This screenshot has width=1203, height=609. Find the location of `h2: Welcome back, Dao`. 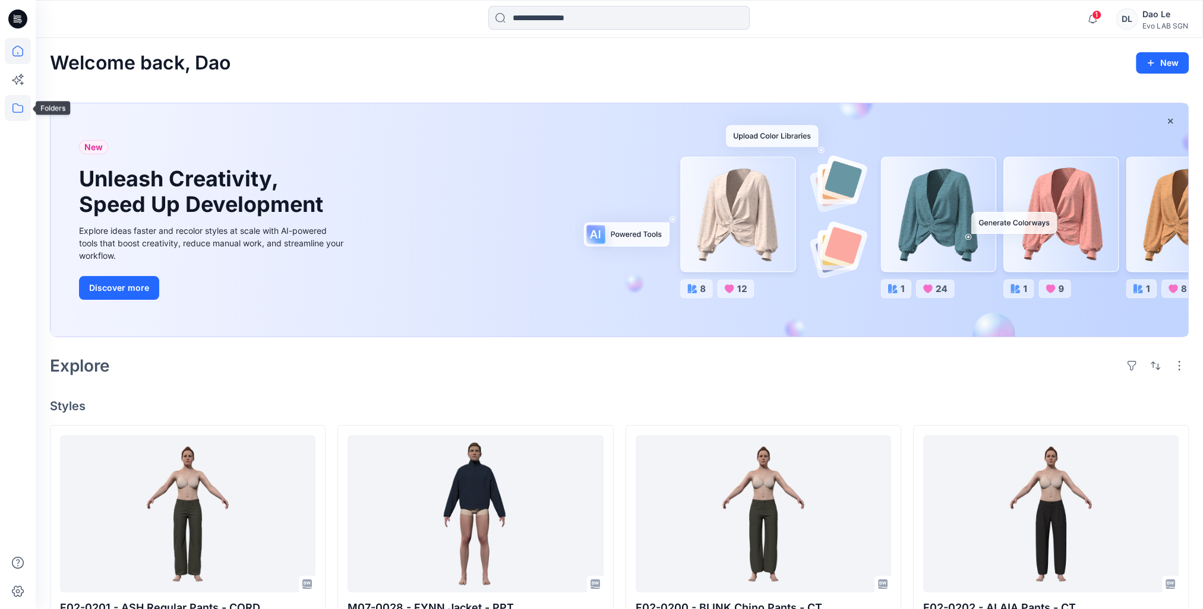

h2: Welcome back, Dao is located at coordinates (140, 63).